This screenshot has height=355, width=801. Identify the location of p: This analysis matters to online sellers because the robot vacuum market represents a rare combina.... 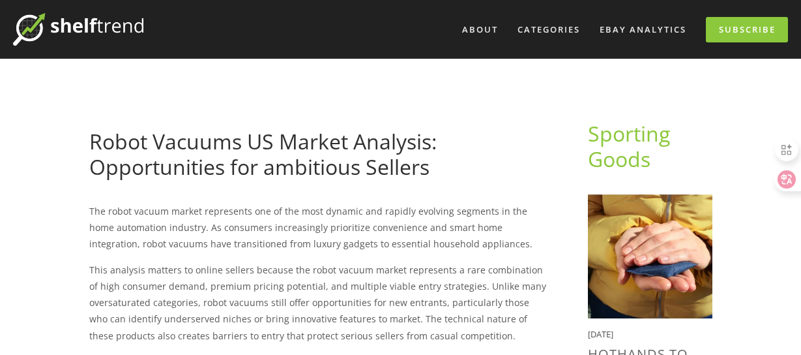
(317, 302).